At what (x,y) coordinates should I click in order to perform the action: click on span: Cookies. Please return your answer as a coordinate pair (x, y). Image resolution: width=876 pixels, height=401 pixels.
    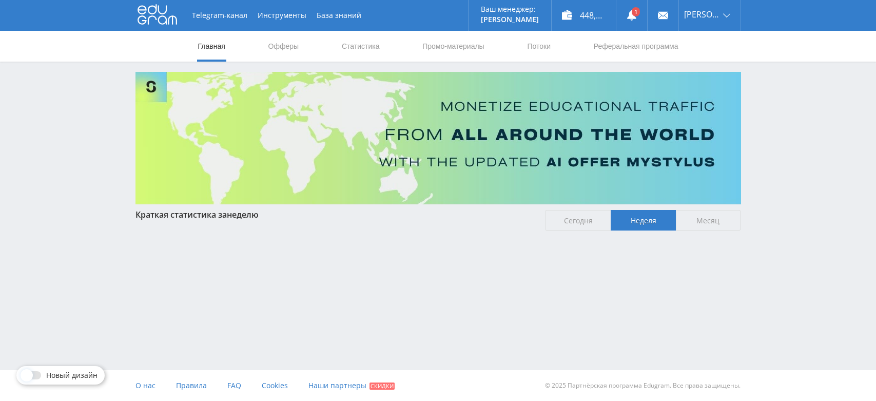
    Looking at the image, I should click on (274, 385).